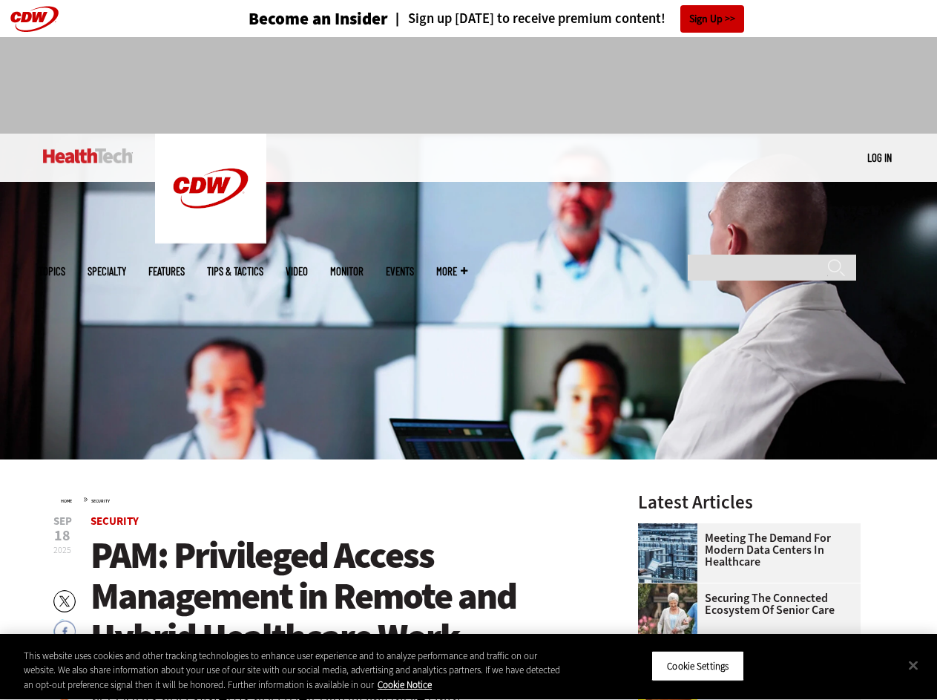 This screenshot has width=937, height=700. Describe the element at coordinates (400, 271) in the screenshot. I see `a: Events` at that location.